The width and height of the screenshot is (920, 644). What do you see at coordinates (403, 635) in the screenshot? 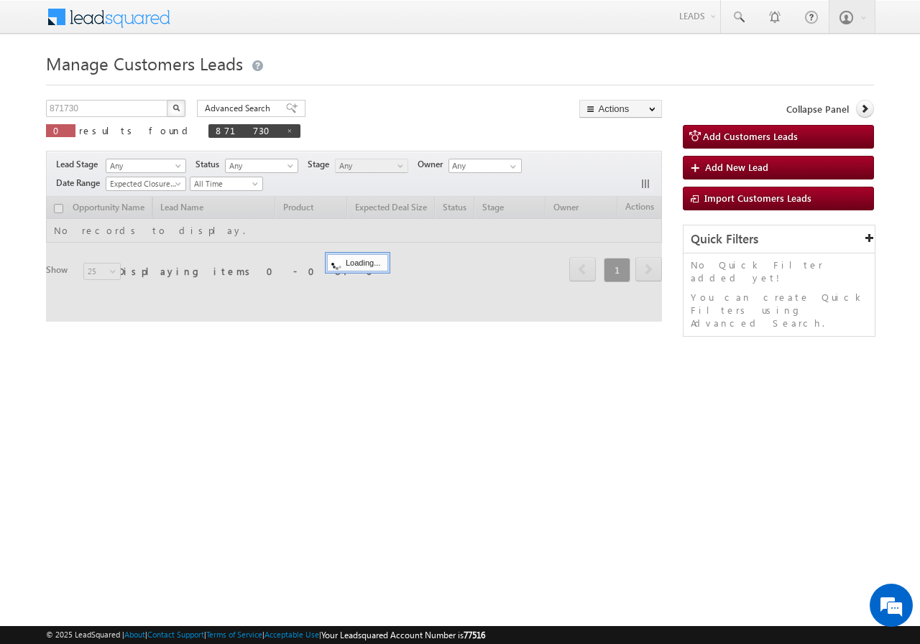
I see `span: Your Leadsquared Account Number is` at bounding box center [403, 635].